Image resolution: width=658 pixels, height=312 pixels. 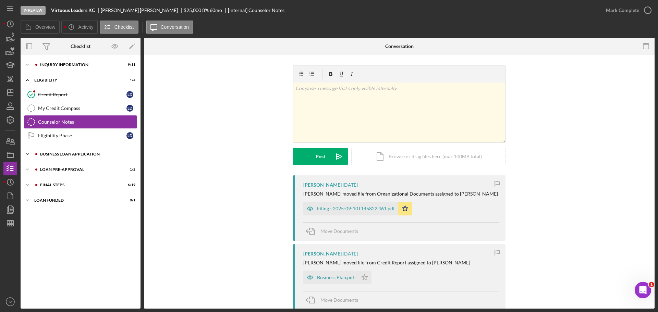 I want to click on button: IV, so click(x=10, y=302).